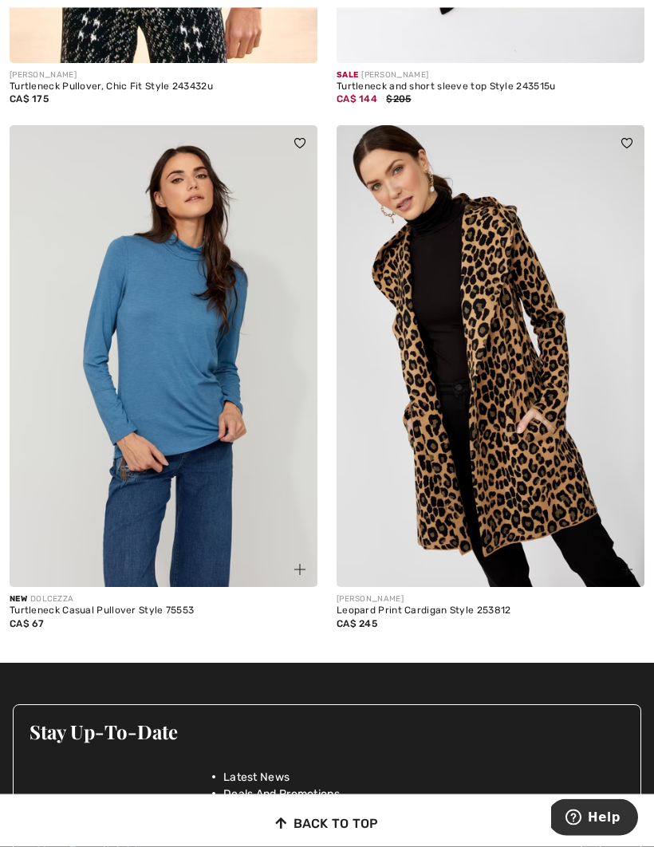  What do you see at coordinates (53, 18) in the screenshot?
I see `span: Help` at bounding box center [53, 18].